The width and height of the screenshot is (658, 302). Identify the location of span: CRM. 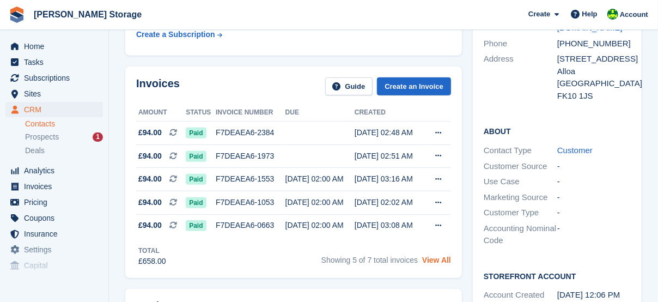
(57, 110).